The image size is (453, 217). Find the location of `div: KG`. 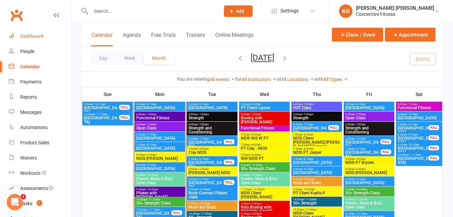

div: KG is located at coordinates (346, 11).